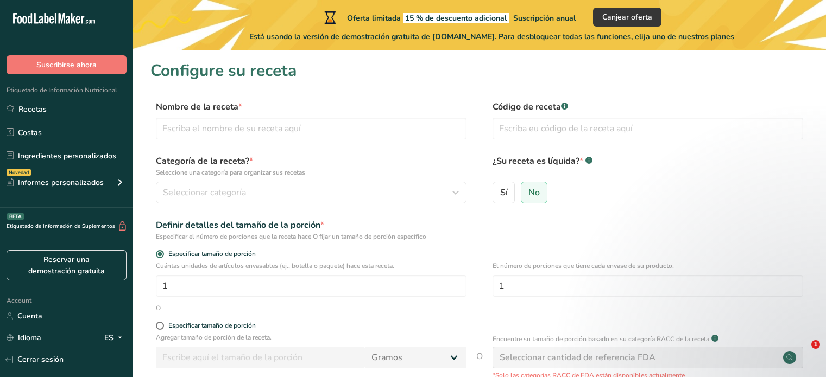 This screenshot has width=826, height=377. Describe the element at coordinates (311, 193) in the screenshot. I see `button: Seleccionar categoría` at that location.